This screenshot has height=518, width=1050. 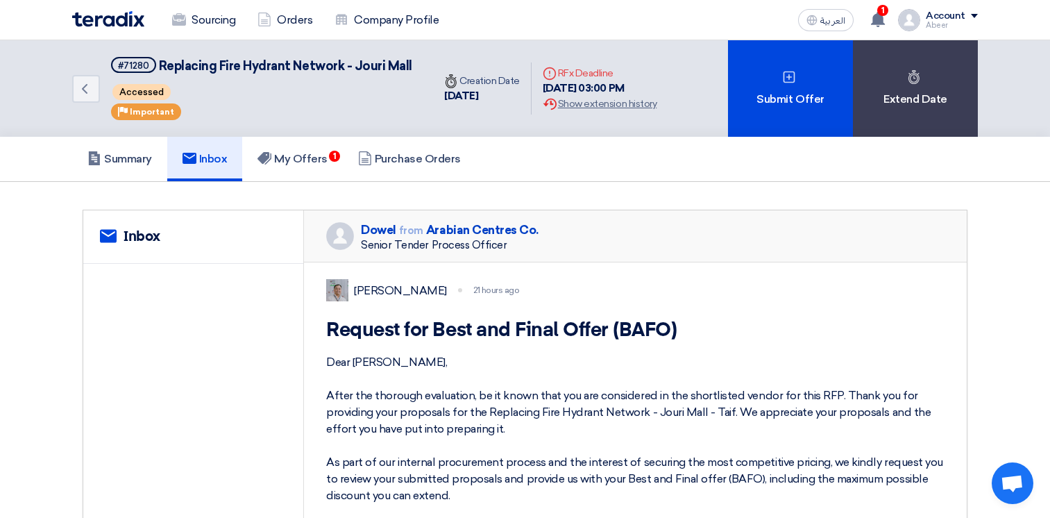 What do you see at coordinates (133, 65) in the screenshot?
I see `div: #71280` at bounding box center [133, 65].